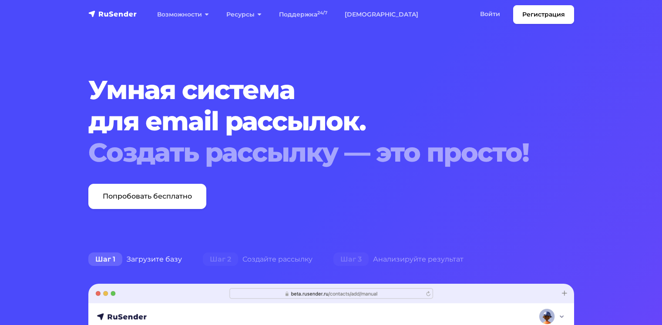 This screenshot has width=662, height=325. I want to click on h1: Умная система для email рассылок., so click(310, 121).